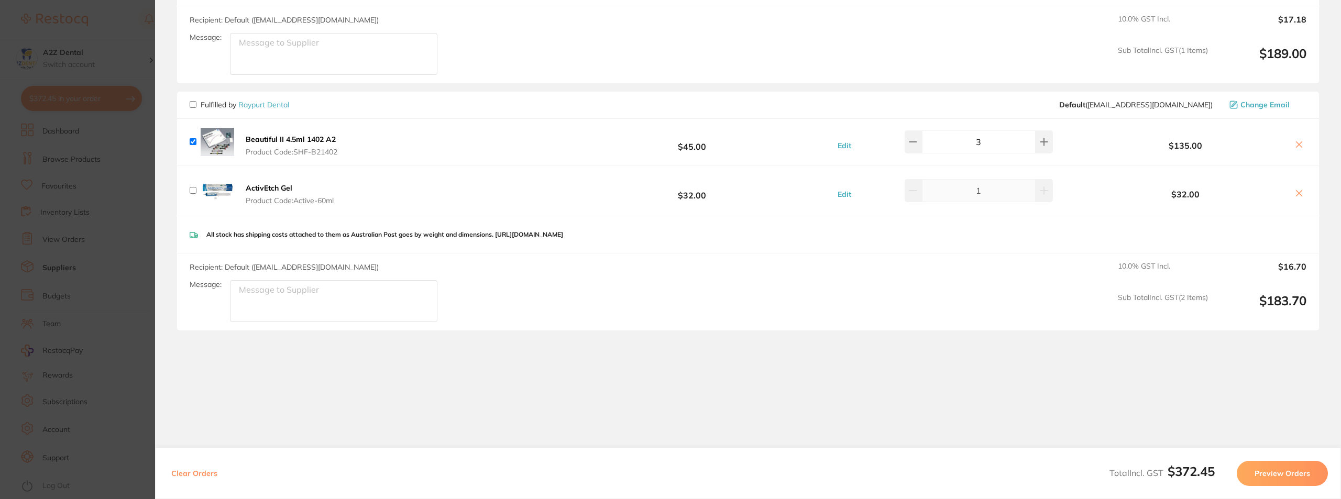 The width and height of the screenshot is (1341, 499). What do you see at coordinates (194, 474) in the screenshot?
I see `button: Clear Orders` at bounding box center [194, 474].